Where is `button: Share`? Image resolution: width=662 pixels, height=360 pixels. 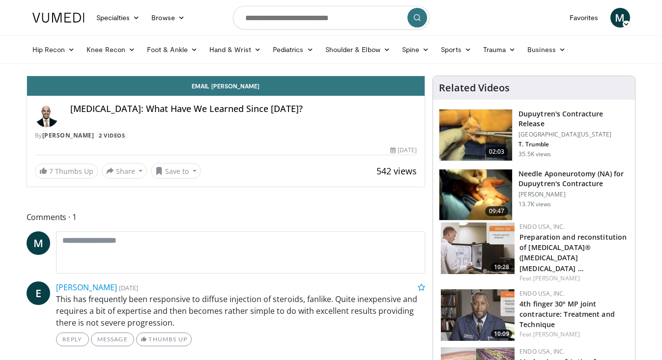
button: Share is located at coordinates (124, 171).